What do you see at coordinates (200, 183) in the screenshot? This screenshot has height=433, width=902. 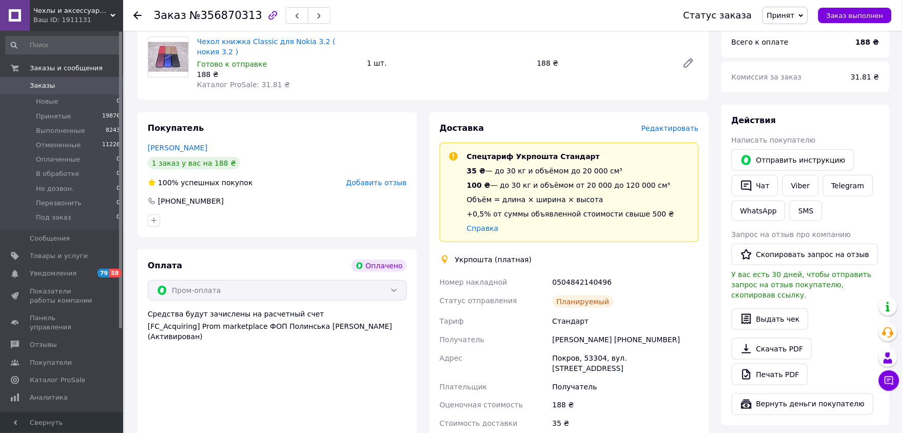 I see `div: успешных покупок` at bounding box center [200, 183].